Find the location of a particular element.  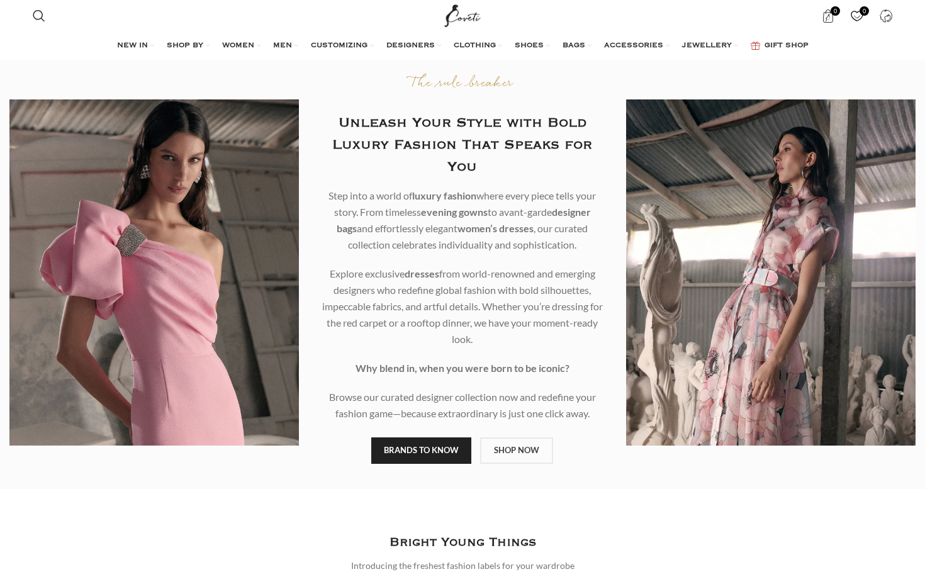

img: GiftBag is located at coordinates (755, 45).